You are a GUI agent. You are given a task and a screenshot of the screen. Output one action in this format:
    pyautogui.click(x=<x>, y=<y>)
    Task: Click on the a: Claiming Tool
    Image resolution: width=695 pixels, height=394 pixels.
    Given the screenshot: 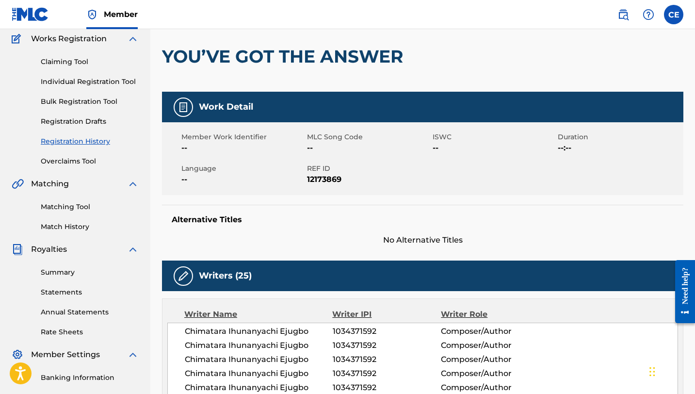 What is the action you would take?
    pyautogui.click(x=90, y=62)
    